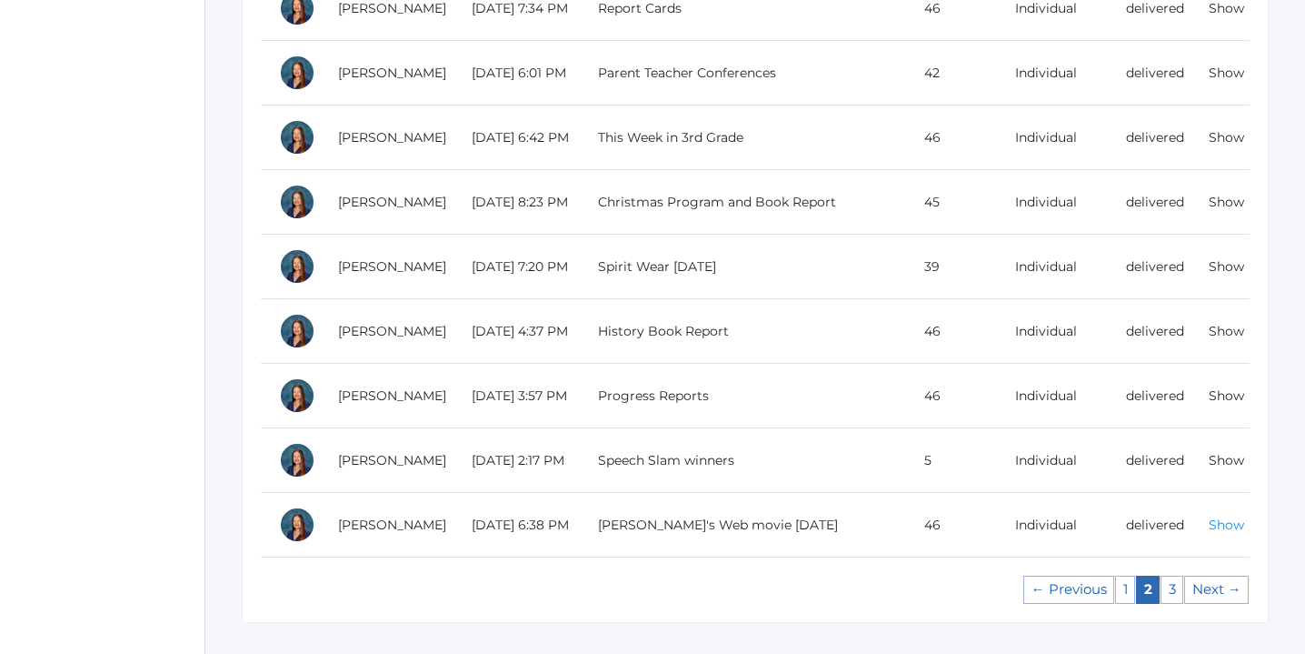 The width and height of the screenshot is (1305, 654). Describe the element at coordinates (1148, 589) in the screenshot. I see `em: Page 2` at that location.